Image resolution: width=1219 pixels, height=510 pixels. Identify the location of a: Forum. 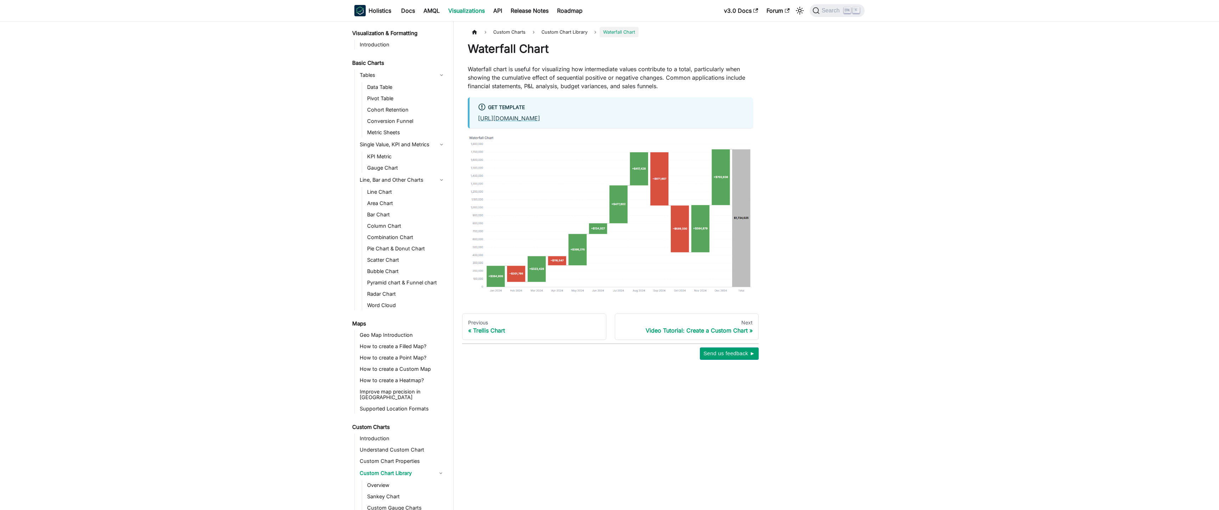
(778, 11).